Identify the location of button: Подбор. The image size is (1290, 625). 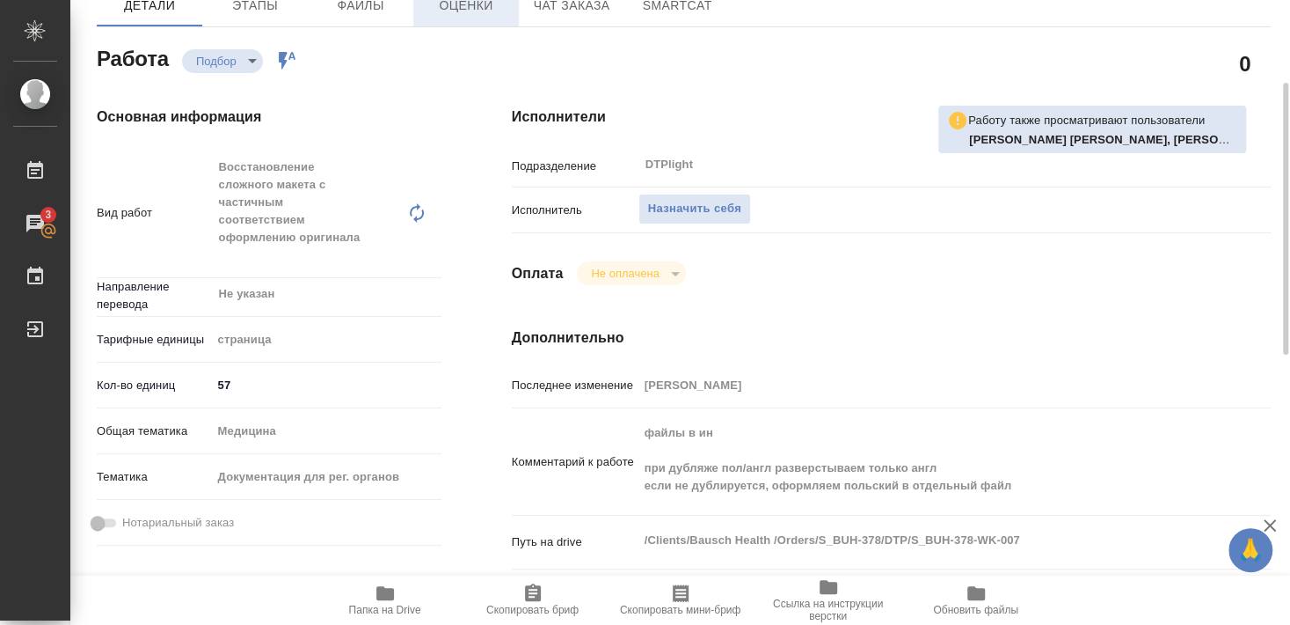
(216, 61).